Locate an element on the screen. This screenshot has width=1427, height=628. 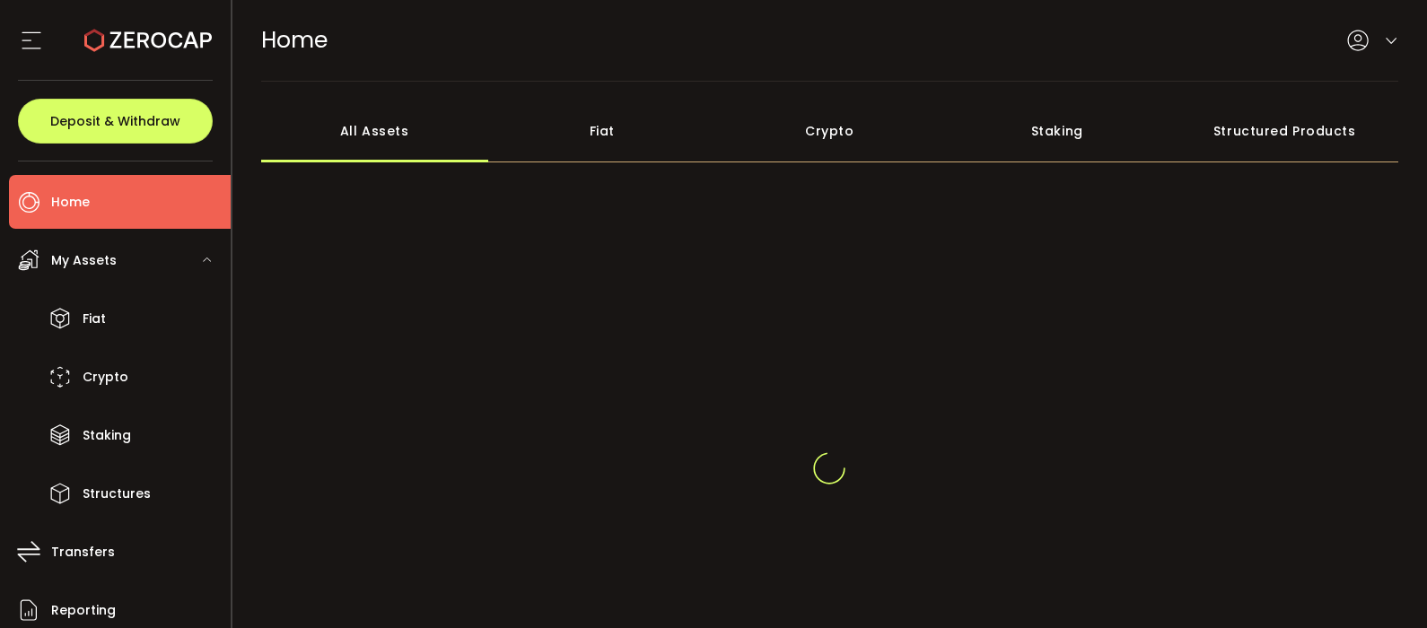
div: All Assets is located at coordinates (375, 131).